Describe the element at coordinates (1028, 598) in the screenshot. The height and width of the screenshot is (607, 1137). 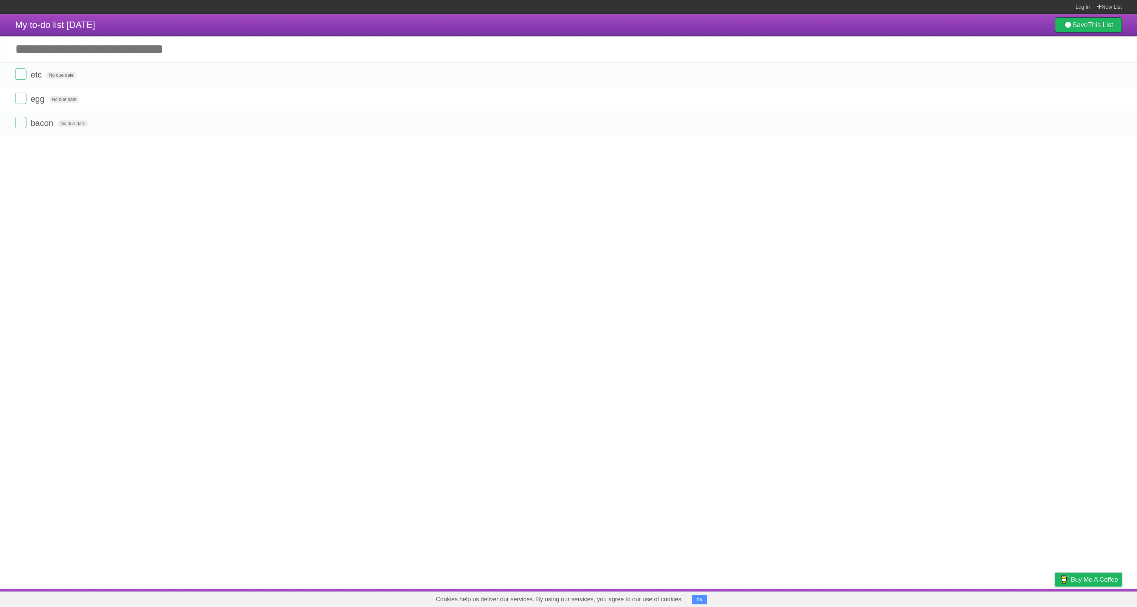
I see `a: Terms` at that location.